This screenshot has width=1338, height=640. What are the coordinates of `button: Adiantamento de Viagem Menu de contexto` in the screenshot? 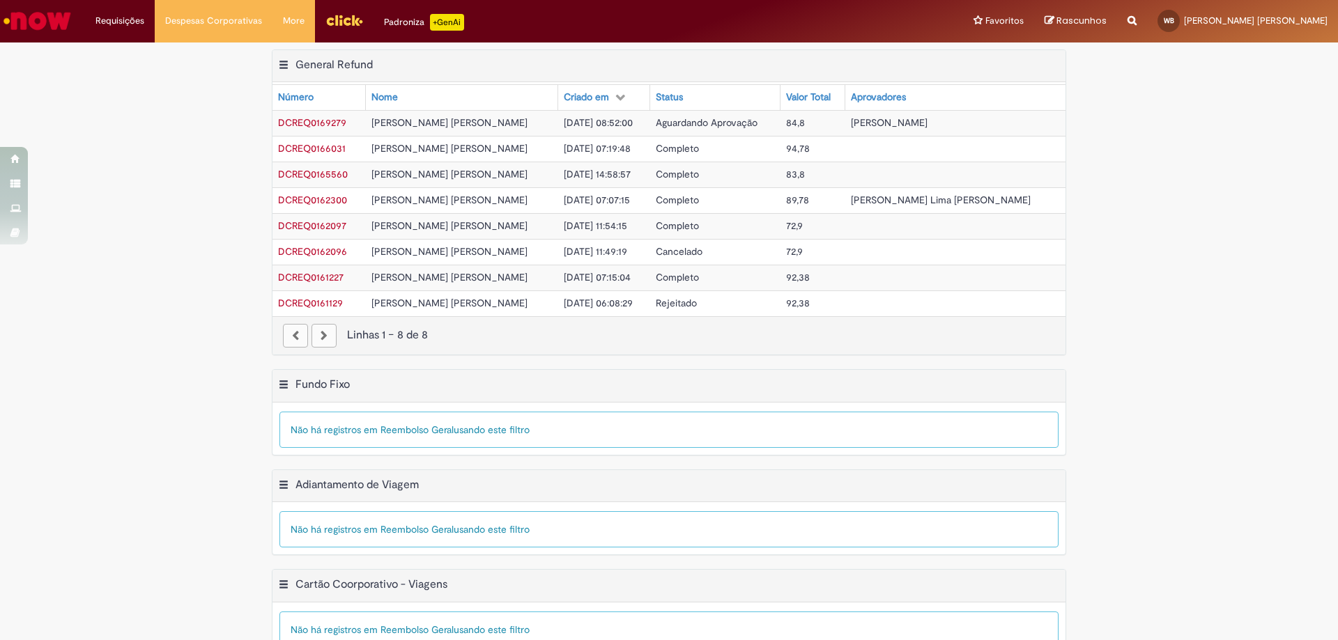 It's located at (284, 487).